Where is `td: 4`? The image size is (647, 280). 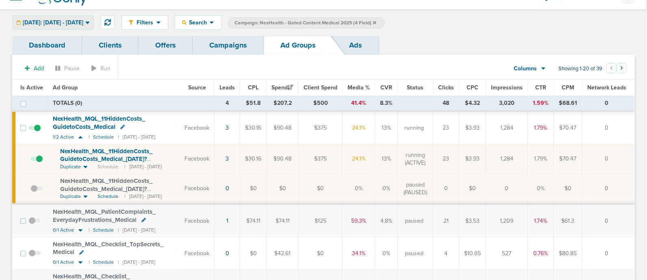
td: 4 is located at coordinates (227, 104).